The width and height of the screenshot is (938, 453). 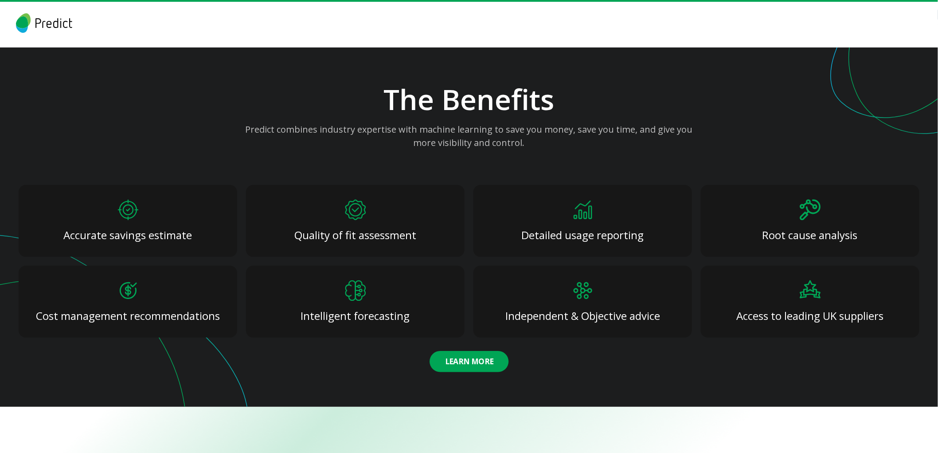 What do you see at coordinates (469, 136) in the screenshot?
I see `p: Predict combines industry expertise with machine learning to save you money, save you time, and g...` at bounding box center [469, 136].